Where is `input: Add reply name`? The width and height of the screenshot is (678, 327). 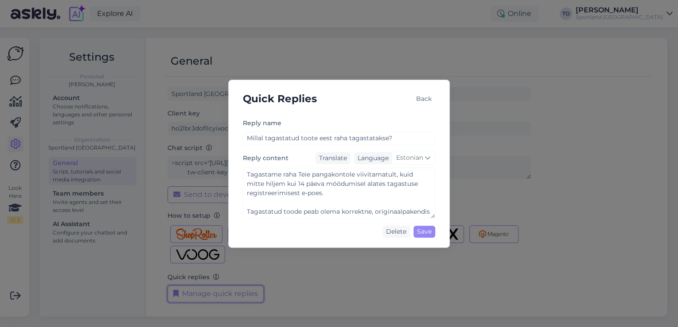 input: Add reply name is located at coordinates (339, 138).